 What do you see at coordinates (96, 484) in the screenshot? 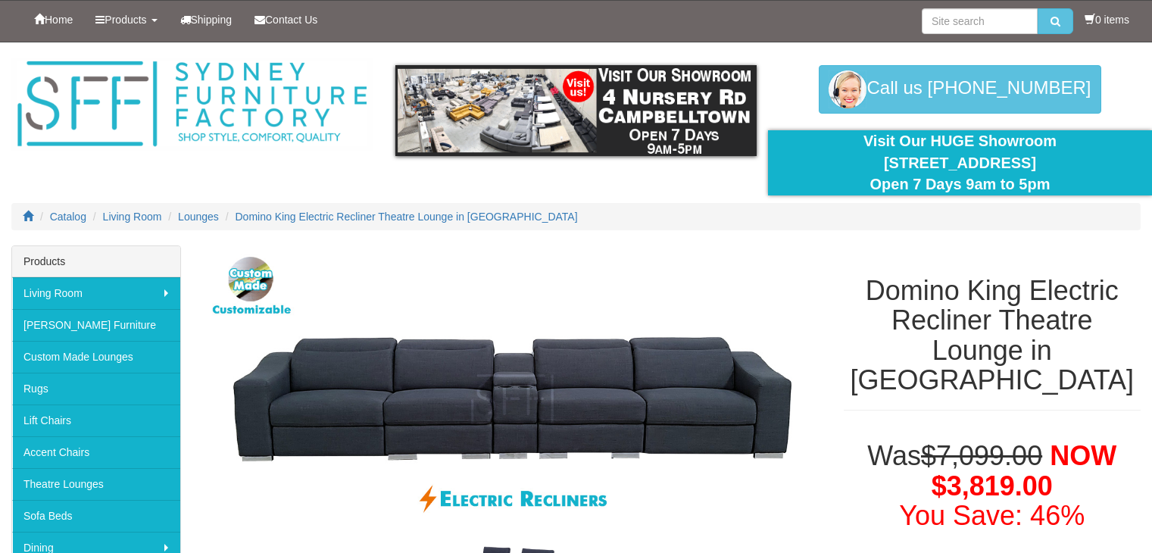
I see `a: Theatre Lounges` at bounding box center [96, 484].